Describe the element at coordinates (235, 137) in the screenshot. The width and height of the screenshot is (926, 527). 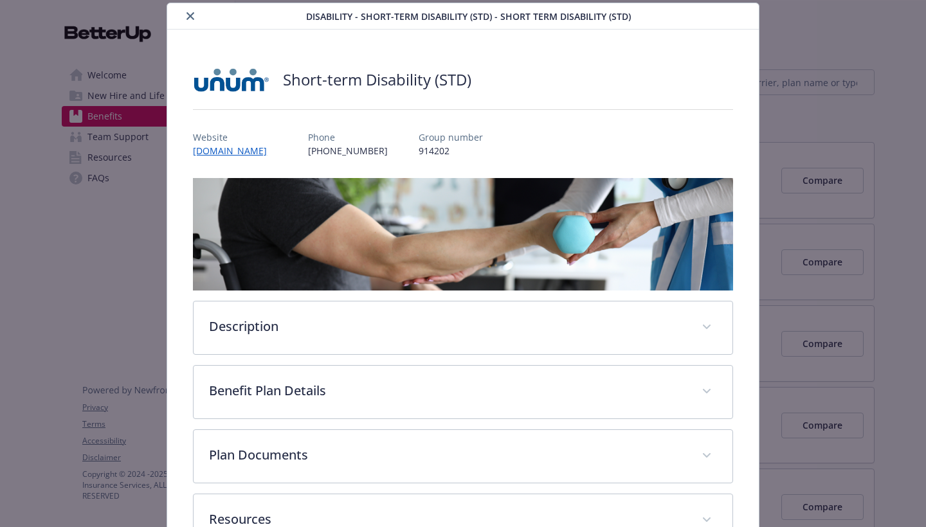
I see `p: Website` at that location.